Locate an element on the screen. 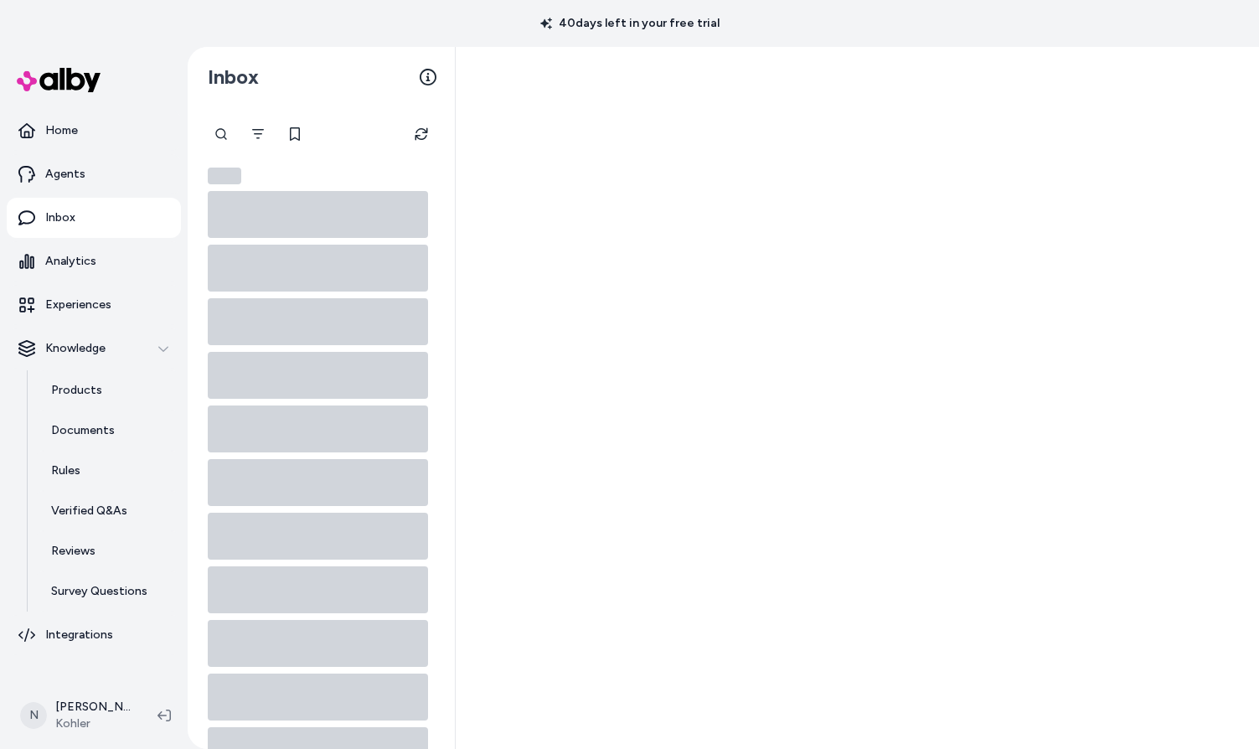  p: Integrations is located at coordinates (79, 635).